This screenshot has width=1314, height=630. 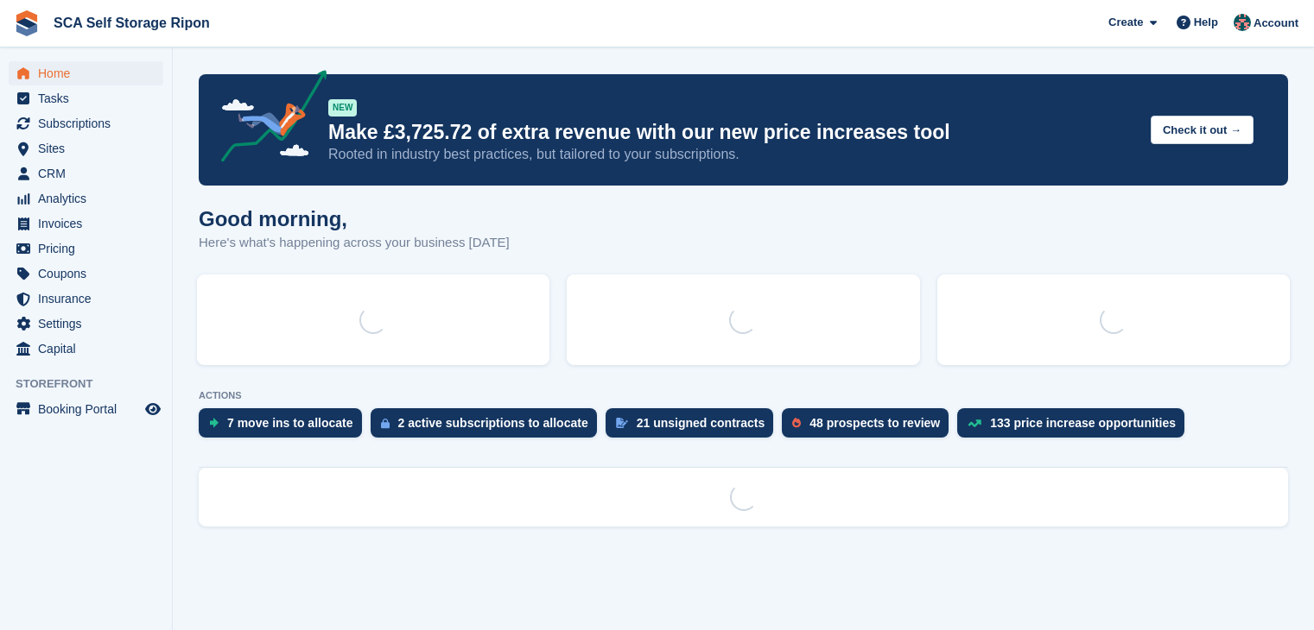 I want to click on img: price-adjustments-announcement-icon-8257ccfd72463d97f412b2fc003d46551f7dbcb40ab6d574587a9cd5c0d94..., so click(x=267, y=119).